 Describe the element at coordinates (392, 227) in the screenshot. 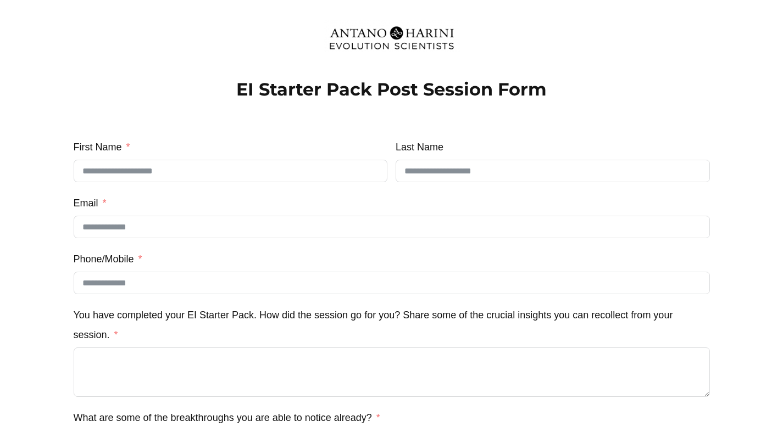

I see `input: Email` at that location.